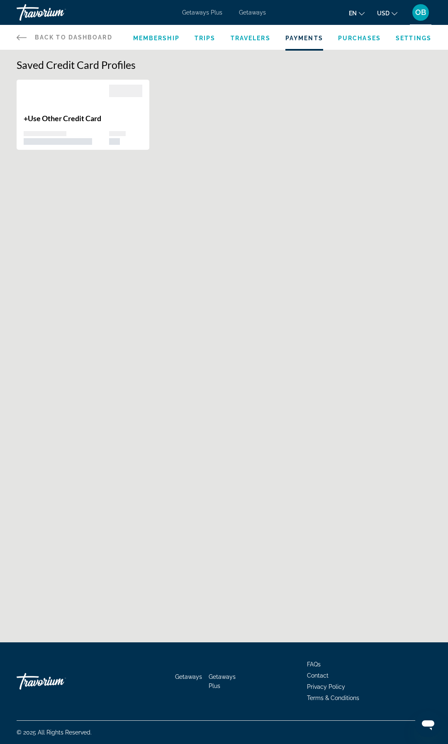  What do you see at coordinates (353, 13) in the screenshot?
I see `span: en` at bounding box center [353, 13].